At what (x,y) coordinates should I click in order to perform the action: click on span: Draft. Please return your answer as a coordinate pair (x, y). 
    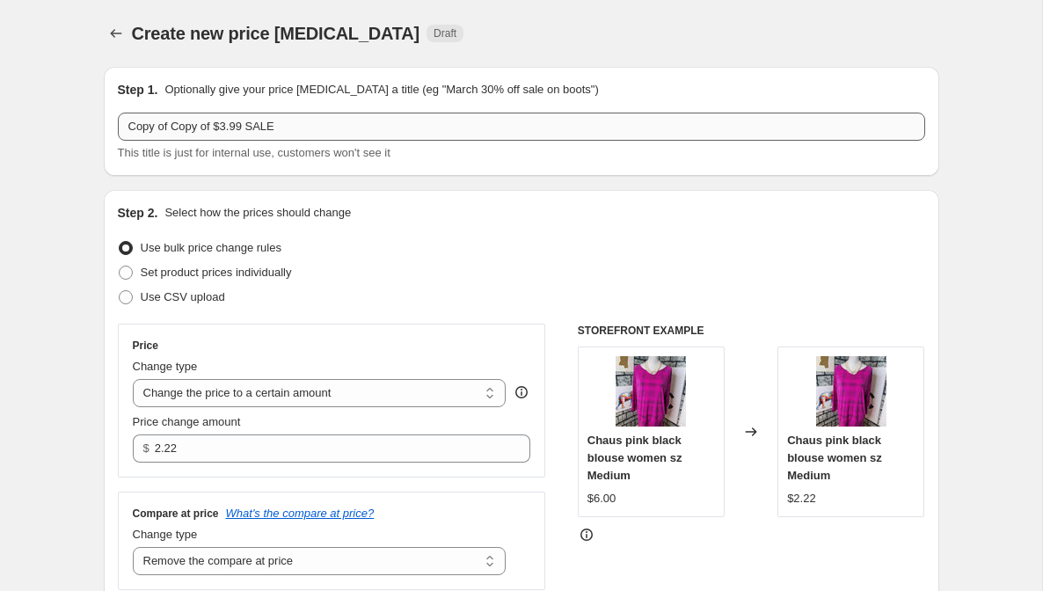
    Looking at the image, I should click on (445, 33).